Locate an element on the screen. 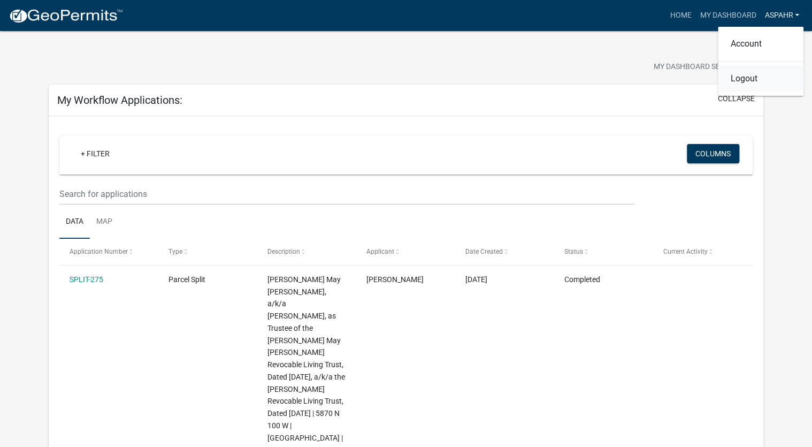 Image resolution: width=812 pixels, height=447 pixels. button: collapse is located at coordinates (736, 98).